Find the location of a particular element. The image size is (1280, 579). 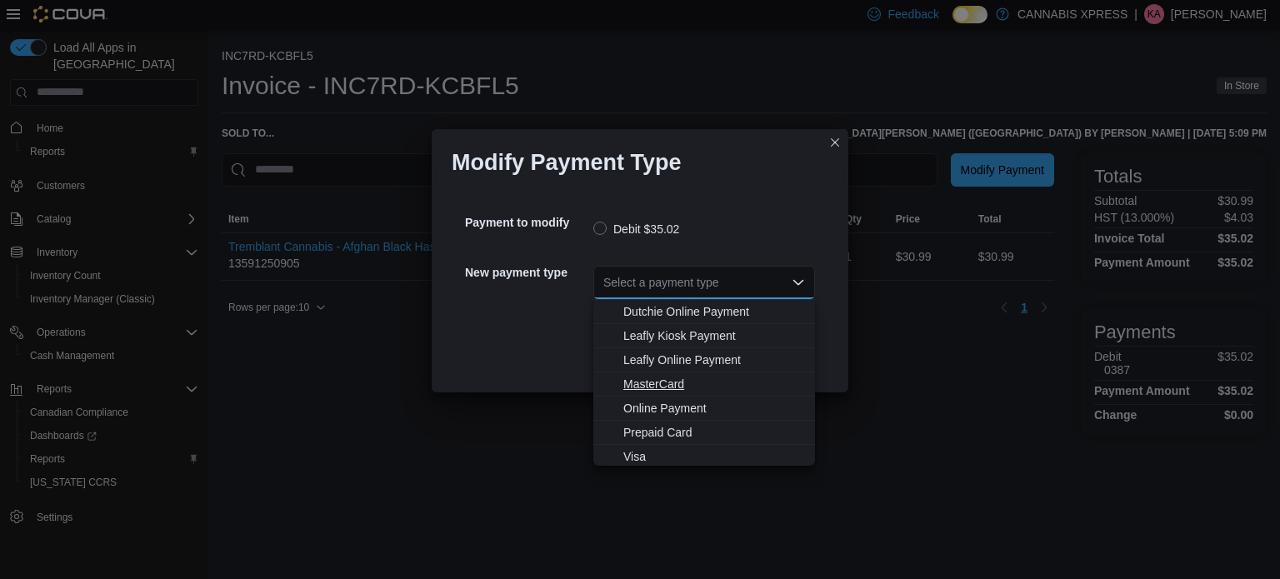

span: Leafly Online Payment is located at coordinates (714, 360).